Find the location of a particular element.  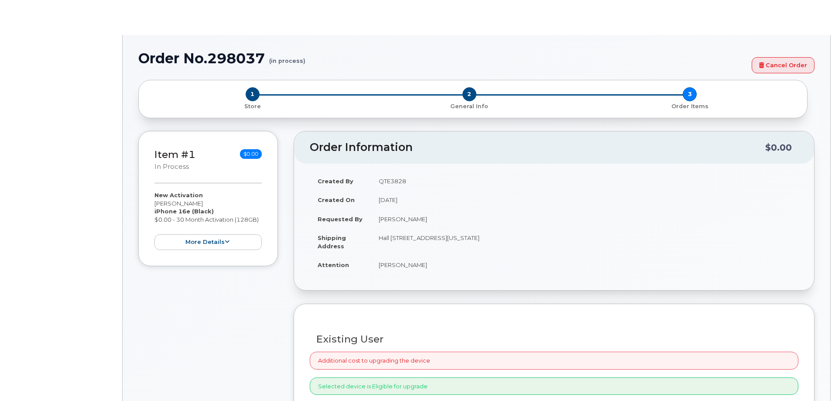

a: Cancel Order is located at coordinates (783, 65).